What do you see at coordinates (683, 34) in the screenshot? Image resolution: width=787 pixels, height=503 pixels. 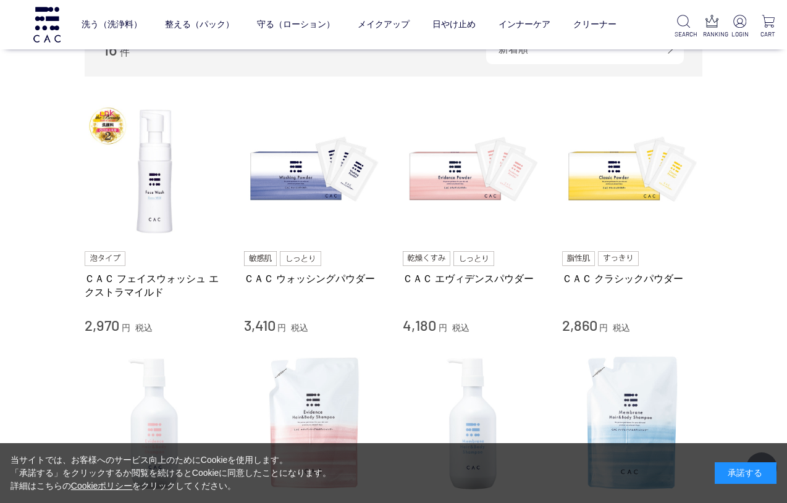 I see `p: SEARCH` at bounding box center [683, 34].